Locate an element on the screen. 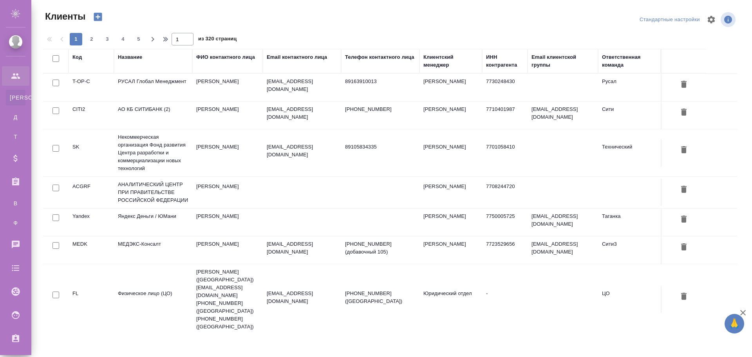  td: Yandex is located at coordinates (91, 222).